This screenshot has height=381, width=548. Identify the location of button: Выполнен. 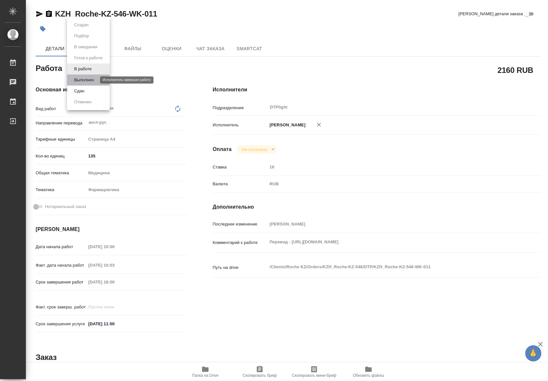
(84, 80).